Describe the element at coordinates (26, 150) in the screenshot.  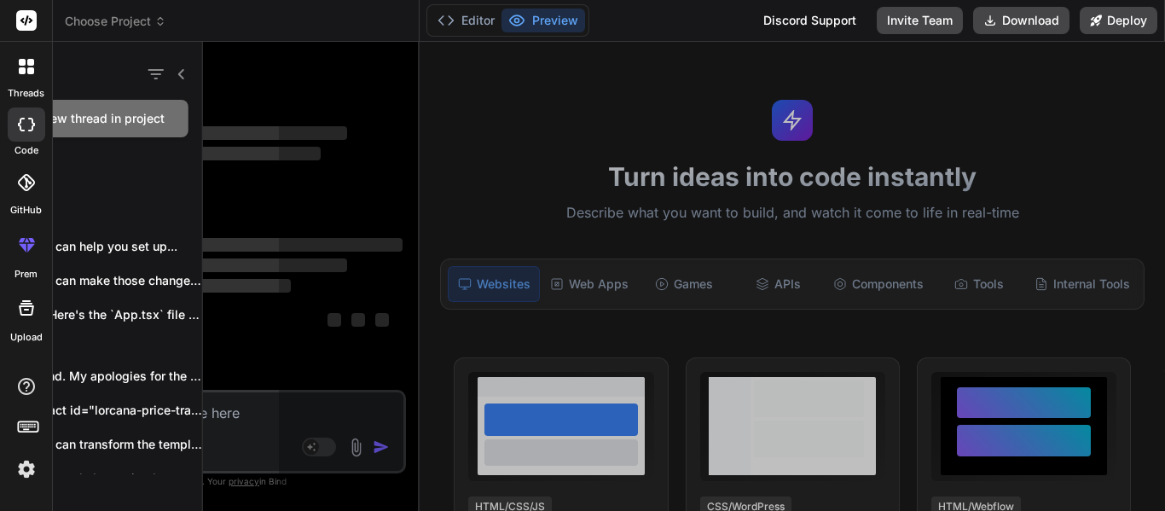
I see `label: code` at that location.